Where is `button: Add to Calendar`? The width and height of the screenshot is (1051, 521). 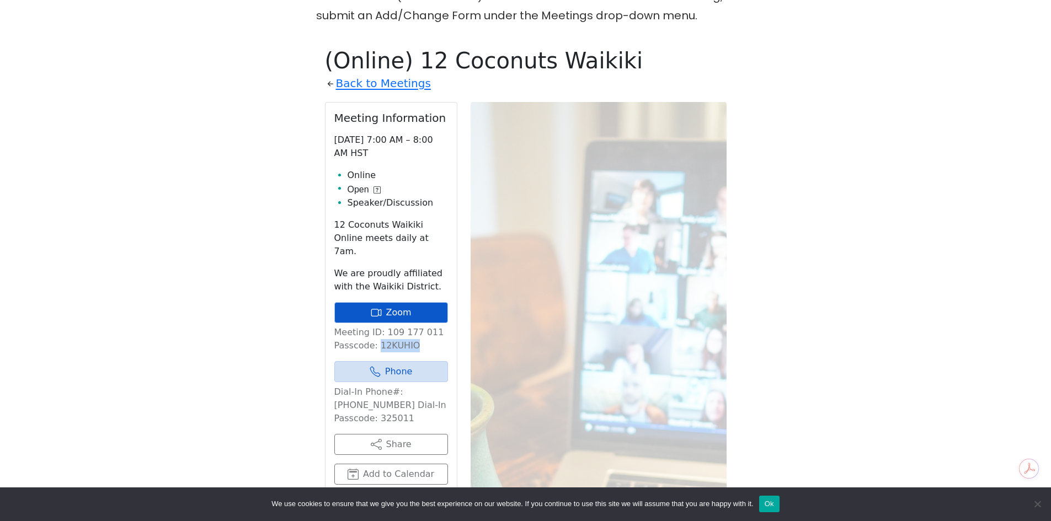 button: Add to Calendar is located at coordinates (391, 474).